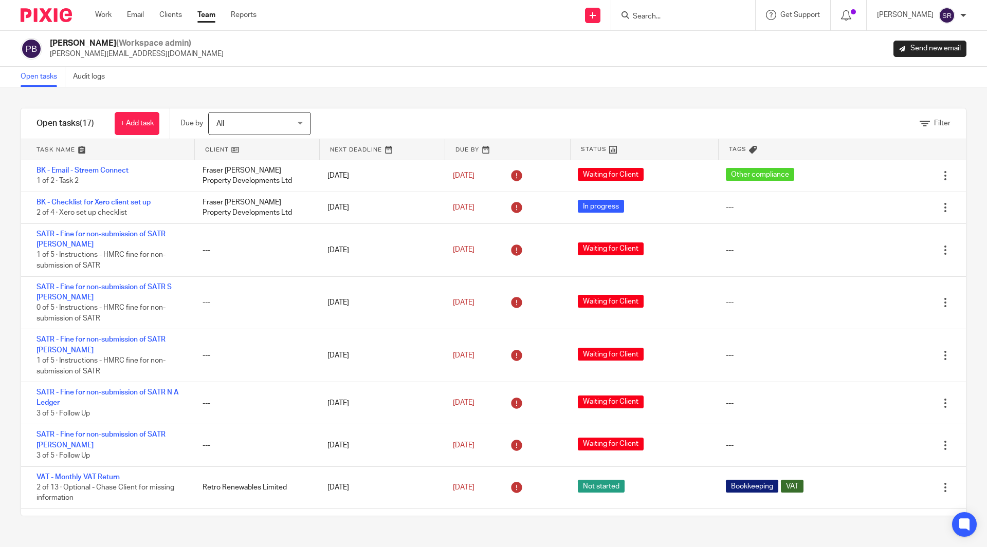  I want to click on span: Filter, so click(942, 123).